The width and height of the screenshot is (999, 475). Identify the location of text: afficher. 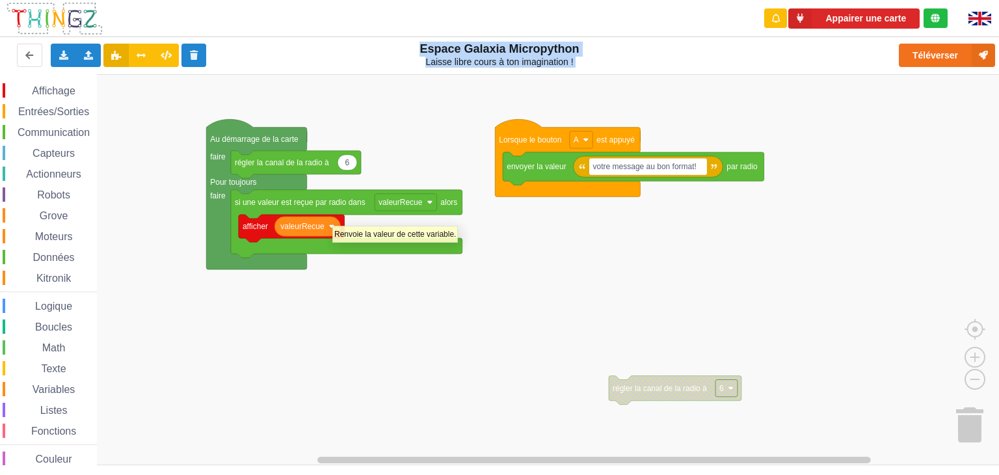
(255, 226).